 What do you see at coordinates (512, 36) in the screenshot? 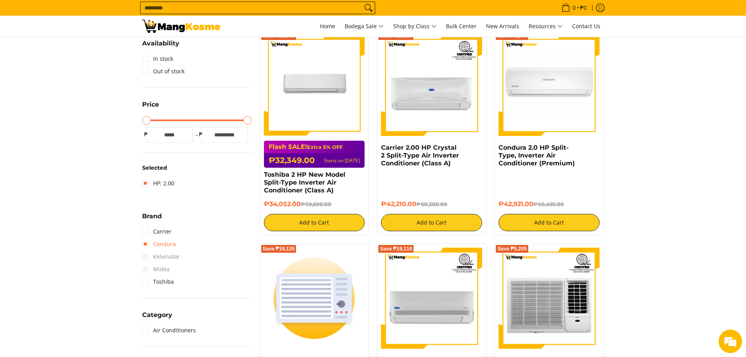
I see `span: Save ₱7,574` at bounding box center [512, 36].